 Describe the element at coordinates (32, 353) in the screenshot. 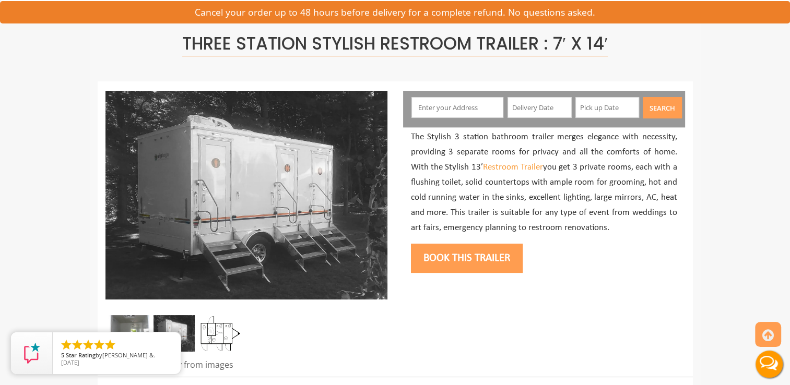

I see `img: Review Rating` at that location.